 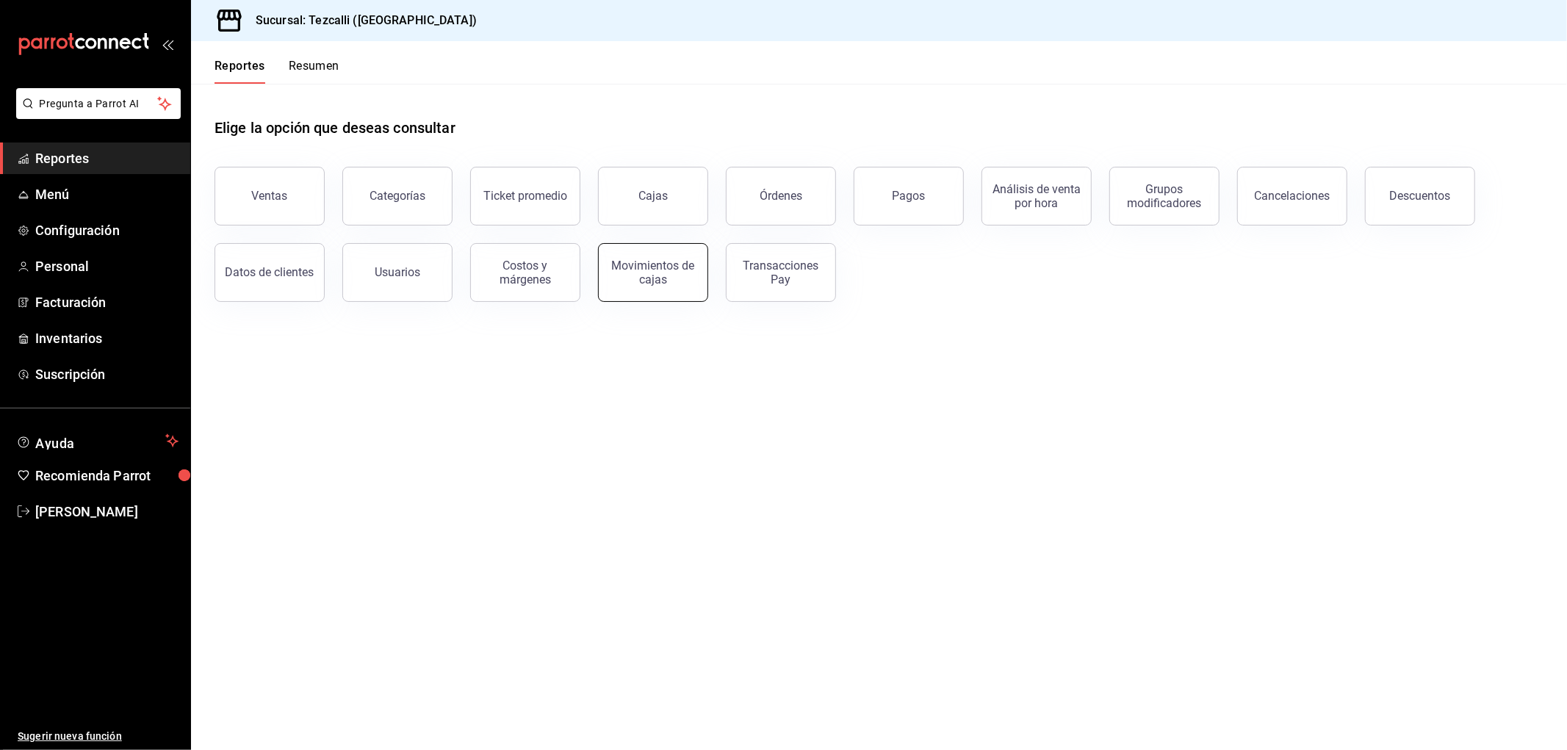 What do you see at coordinates (107, 230) in the screenshot?
I see `span: Configuración` at bounding box center [107, 230].